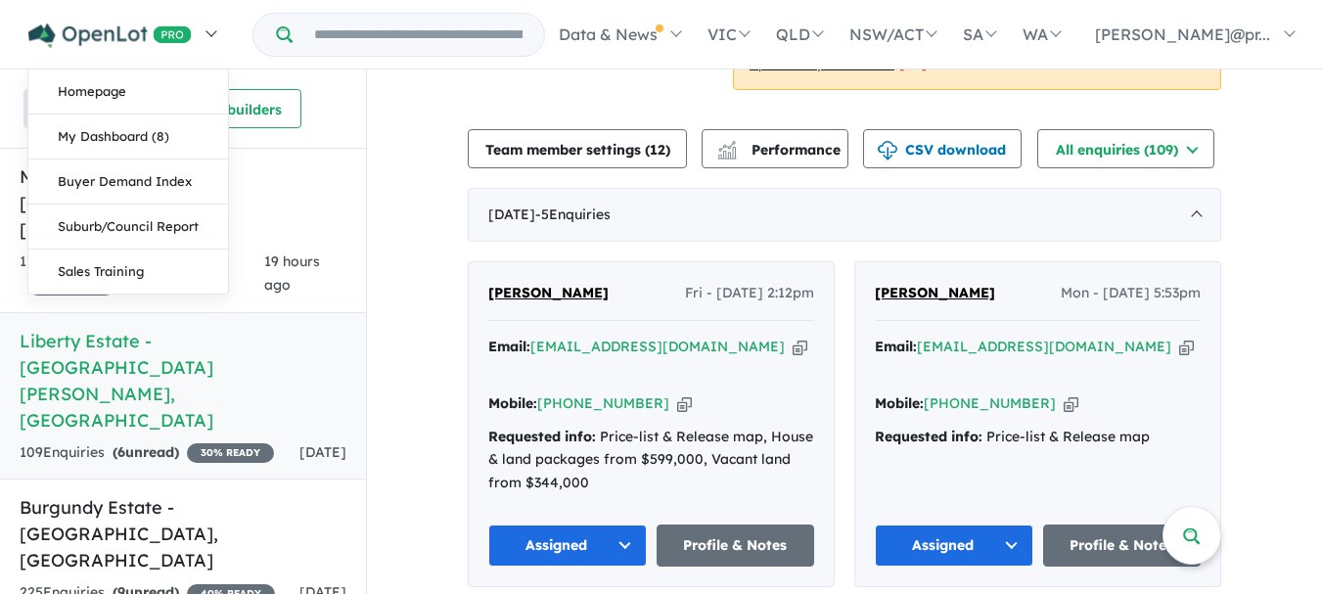  What do you see at coordinates (822, 64) in the screenshot?
I see `u: OpenLot Buyer Cashback` at bounding box center [822, 64].